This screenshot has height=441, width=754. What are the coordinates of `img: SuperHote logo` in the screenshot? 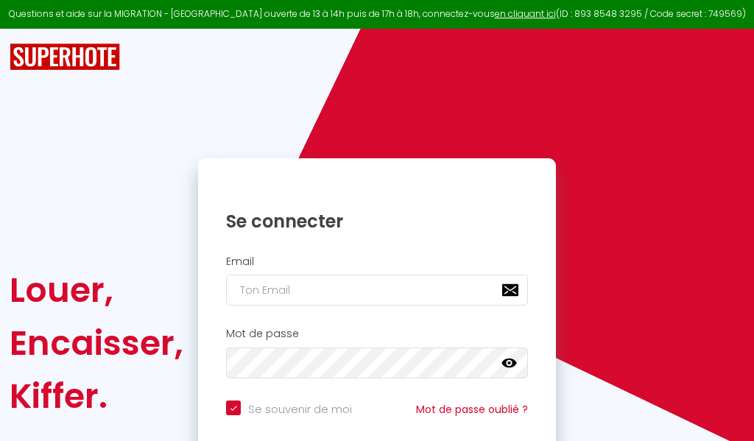 It's located at (65, 57).